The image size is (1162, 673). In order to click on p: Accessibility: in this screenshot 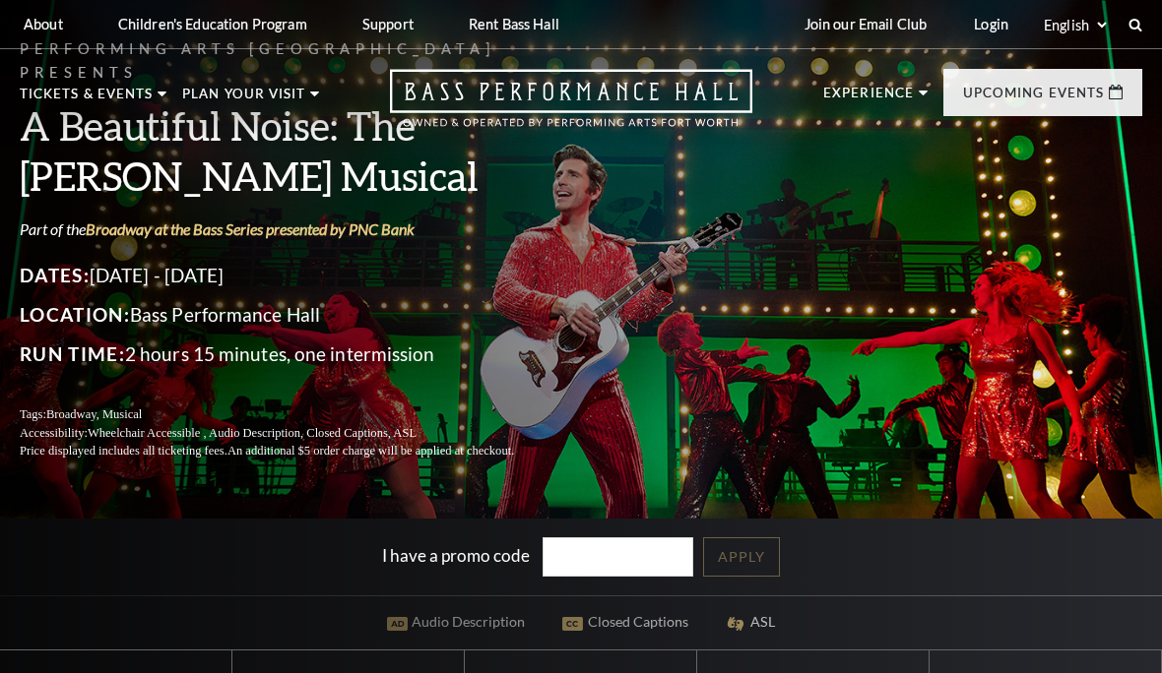, I will do `click(290, 433)`.